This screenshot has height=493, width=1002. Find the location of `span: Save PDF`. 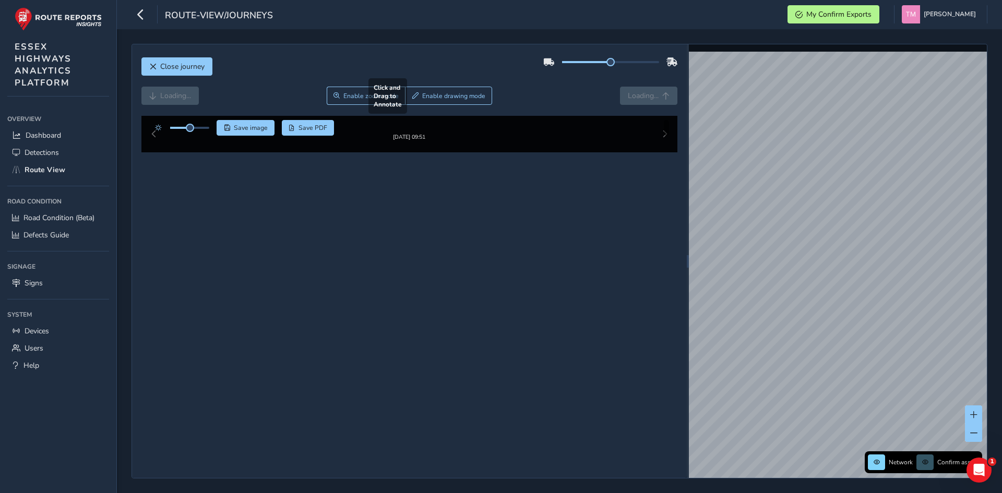

span: Save PDF is located at coordinates (313, 128).